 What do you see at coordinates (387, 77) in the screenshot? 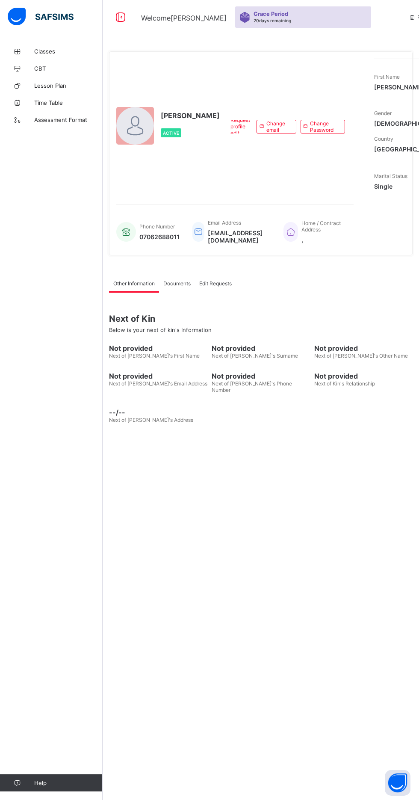
I see `span: First Name` at bounding box center [387, 77].